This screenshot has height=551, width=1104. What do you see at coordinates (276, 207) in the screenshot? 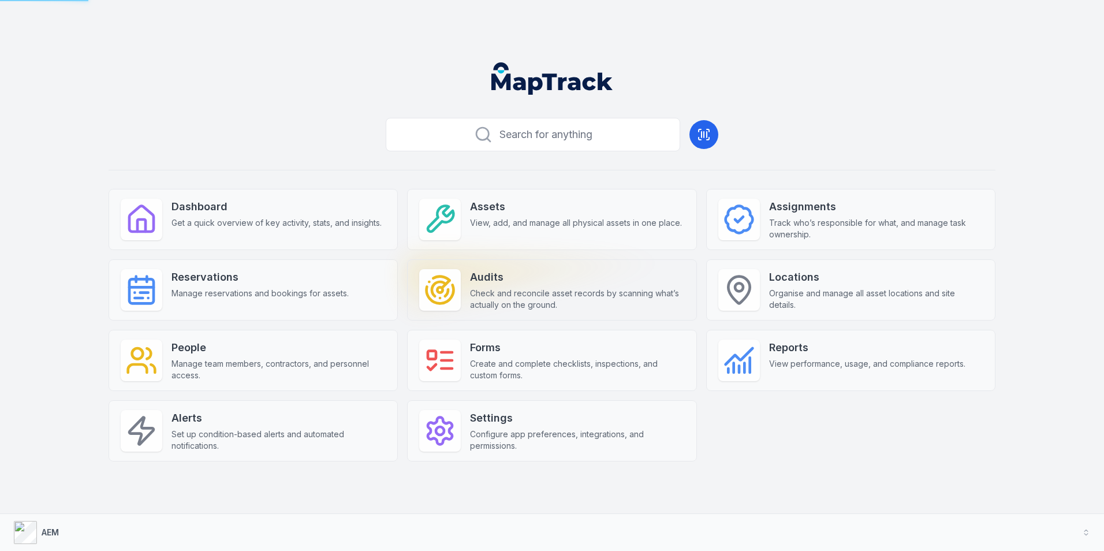
I see `strong: Dashboard` at bounding box center [276, 207].